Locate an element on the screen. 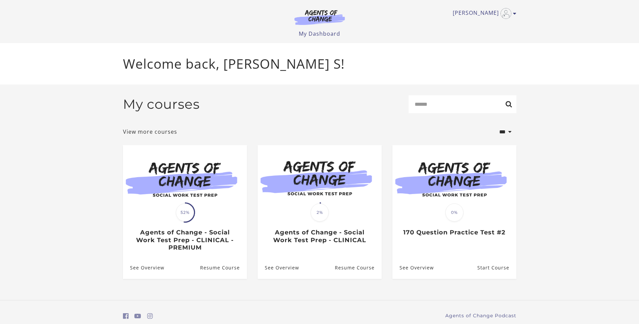  span: 0% is located at coordinates (455, 213).